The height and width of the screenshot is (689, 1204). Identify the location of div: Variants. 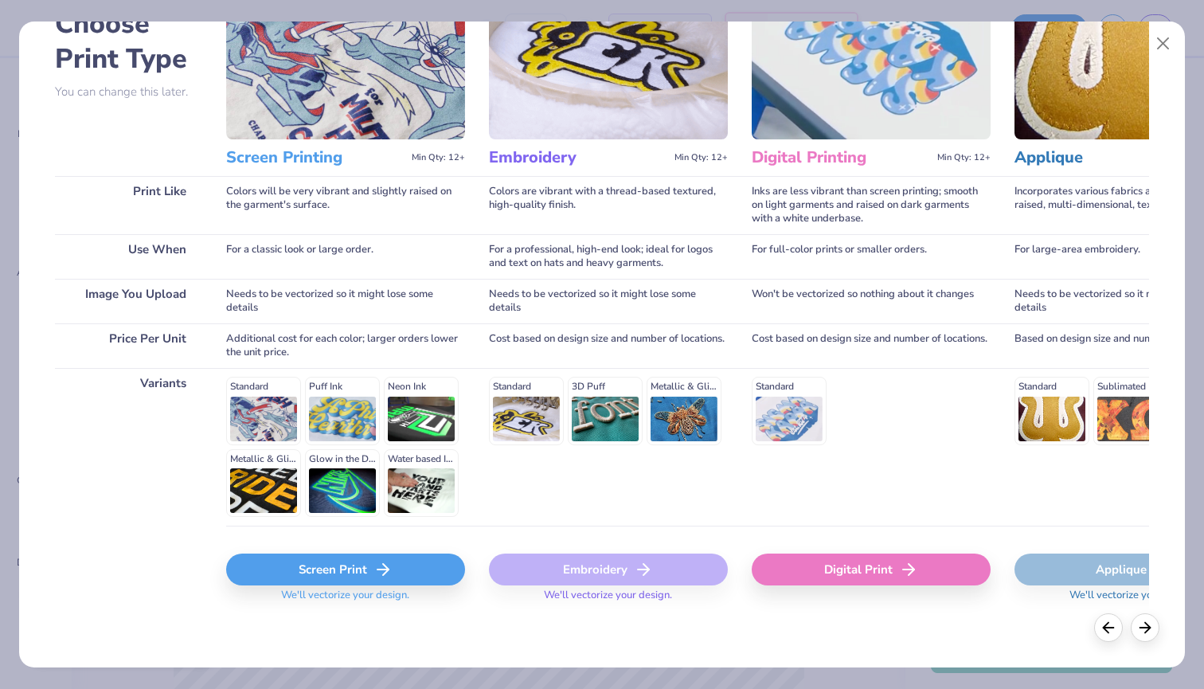
(128, 447).